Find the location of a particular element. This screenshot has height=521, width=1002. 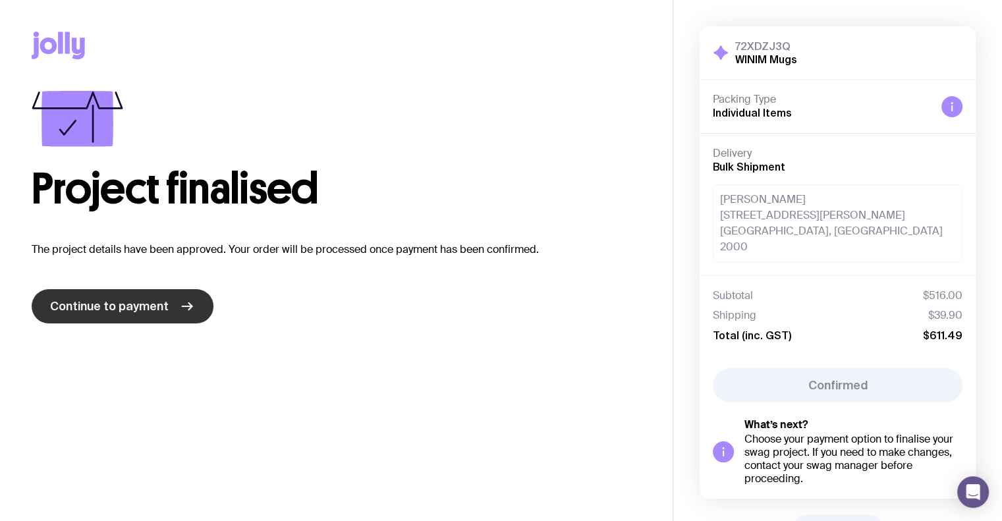

span: $516.00 is located at coordinates (942, 296).